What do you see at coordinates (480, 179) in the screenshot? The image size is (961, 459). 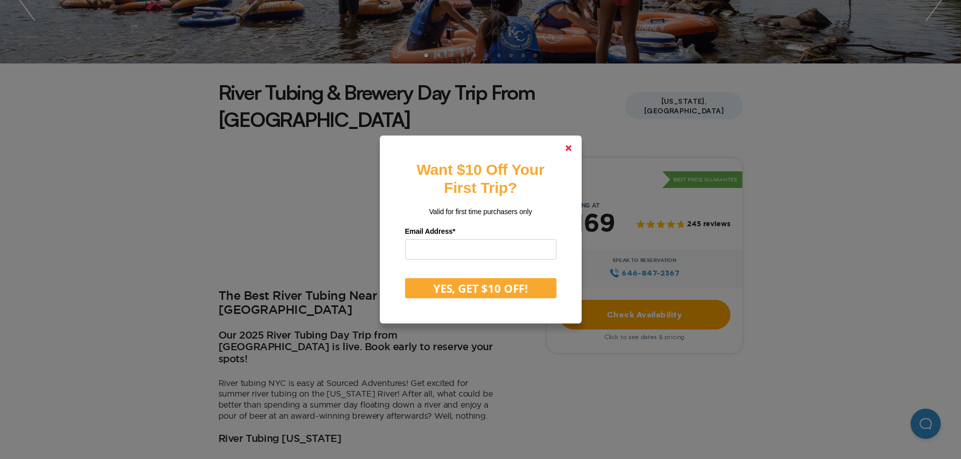 I see `strong: Want $10 Off Your First Trip?` at bounding box center [480, 179].